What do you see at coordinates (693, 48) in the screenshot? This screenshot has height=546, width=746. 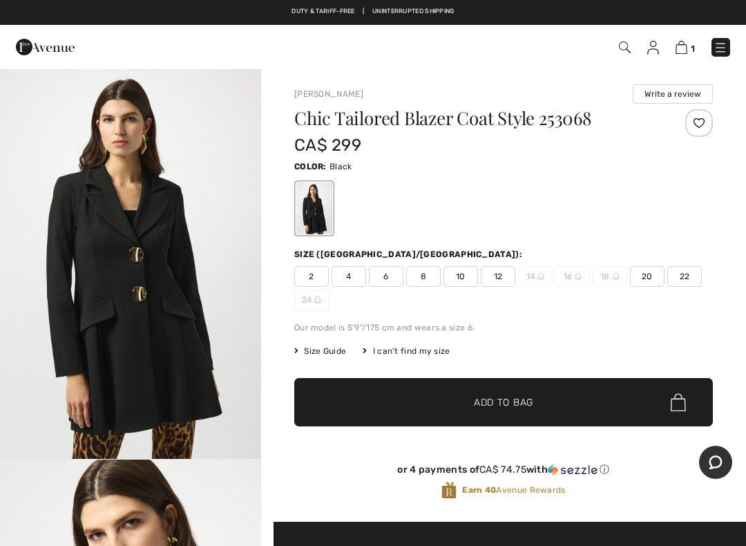 I see `span: 1` at bounding box center [693, 48].